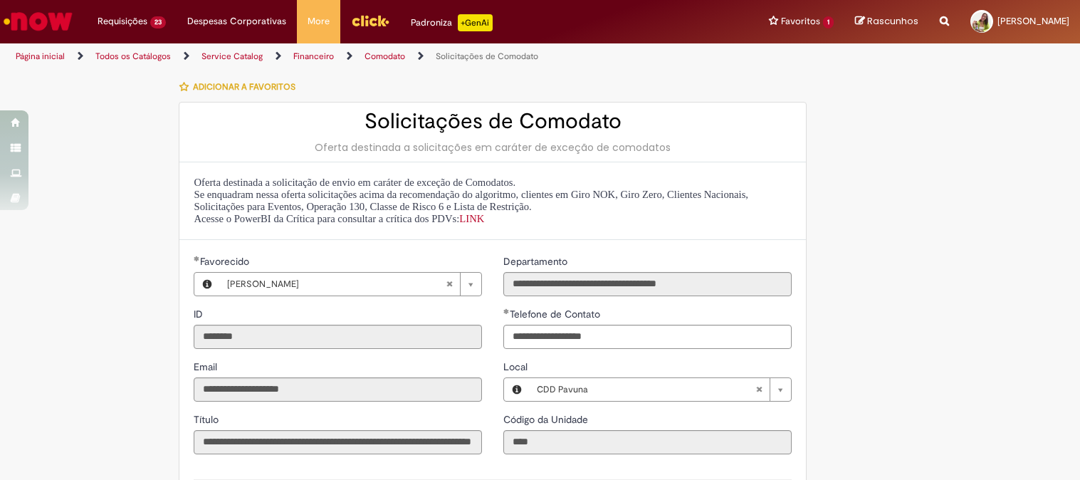 The image size is (1080, 480). Describe the element at coordinates (38, 21) in the screenshot. I see `img: ServiceNow` at that location.